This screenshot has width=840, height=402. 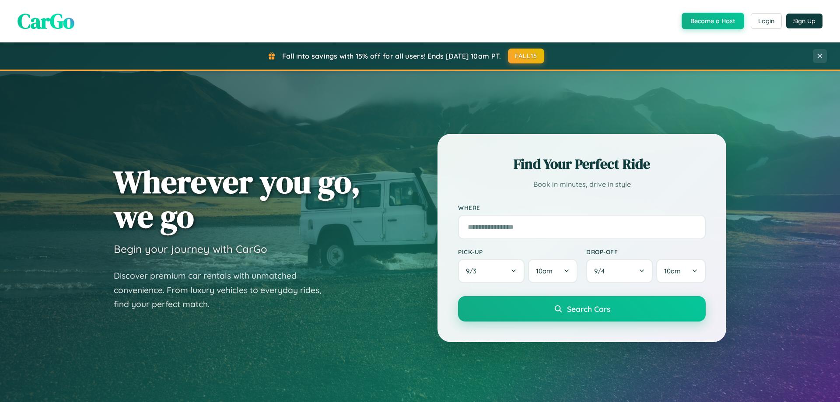 I want to click on button: Become a Host, so click(x=713, y=21).